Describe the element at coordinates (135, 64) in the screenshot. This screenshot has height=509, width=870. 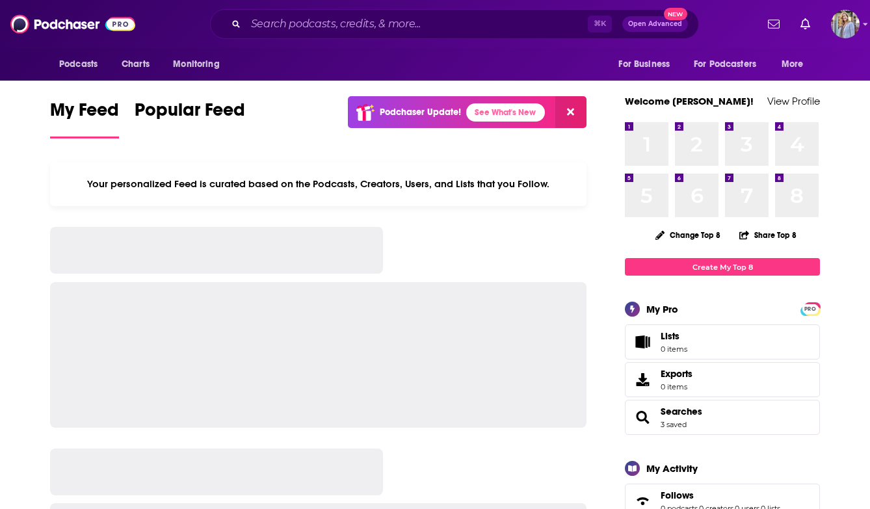
I see `span: Charts` at that location.